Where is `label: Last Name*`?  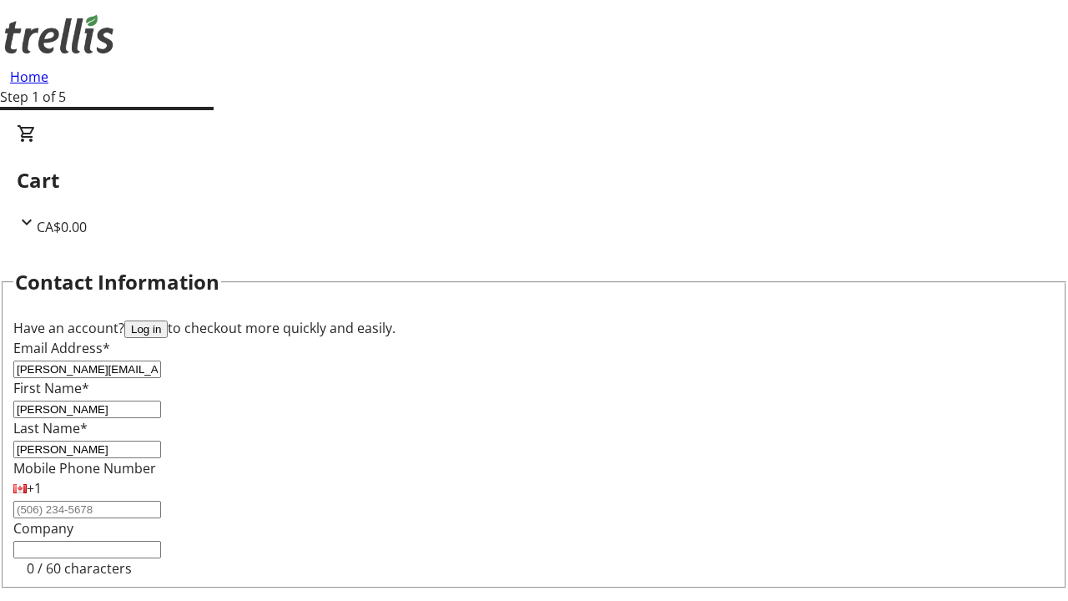 label: Last Name* is located at coordinates (50, 428).